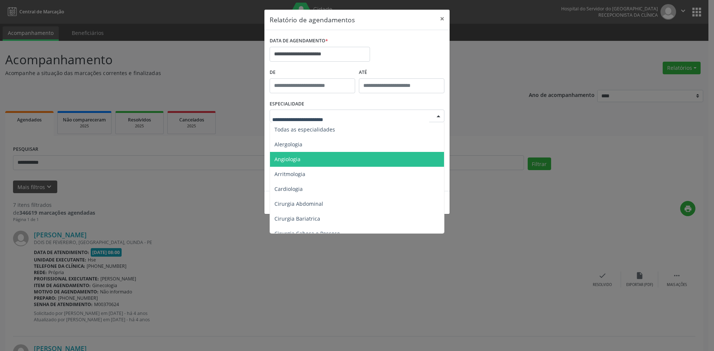 This screenshot has width=714, height=351. Describe the element at coordinates (307, 233) in the screenshot. I see `span: Cirurgia Cabeça e Pescoço` at that location.